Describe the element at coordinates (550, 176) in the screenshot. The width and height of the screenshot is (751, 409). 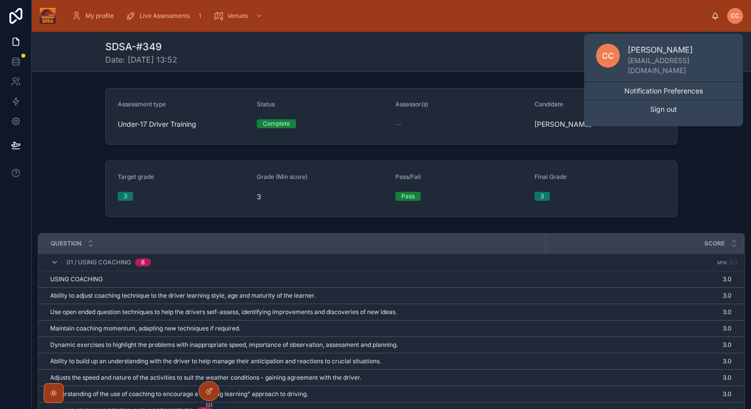
I see `span: Final Grade` at that location.